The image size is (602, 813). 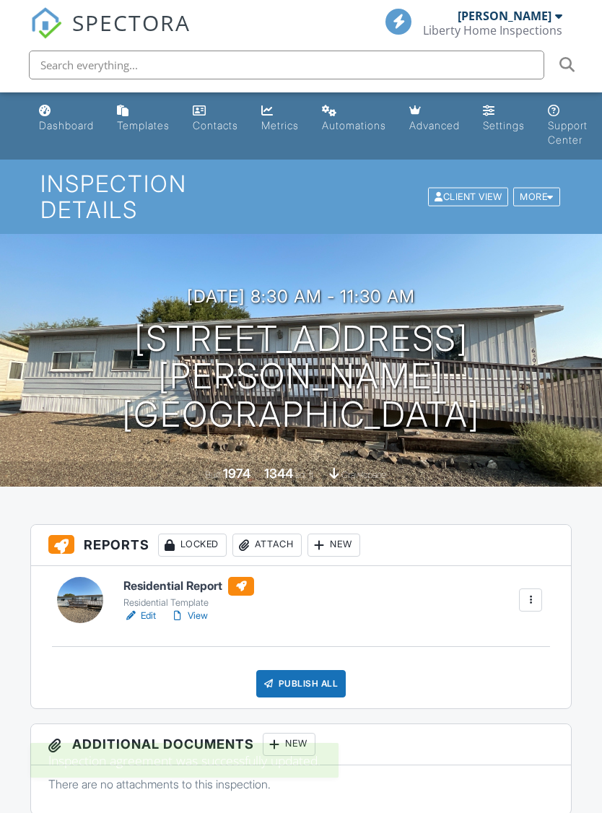 What do you see at coordinates (237, 473) in the screenshot?
I see `div: 1974` at bounding box center [237, 473].